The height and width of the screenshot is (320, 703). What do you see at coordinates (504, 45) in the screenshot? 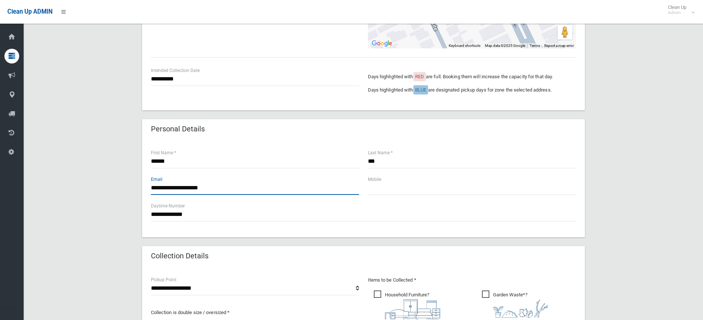
I see `span: Map data ©2025 Google` at bounding box center [504, 45].